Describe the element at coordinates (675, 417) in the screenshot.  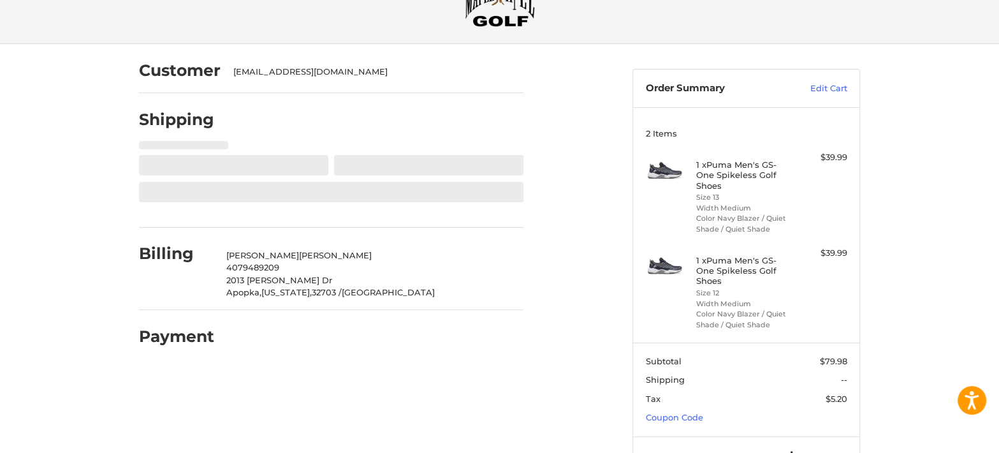
I see `a: Coupon Code` at that location.